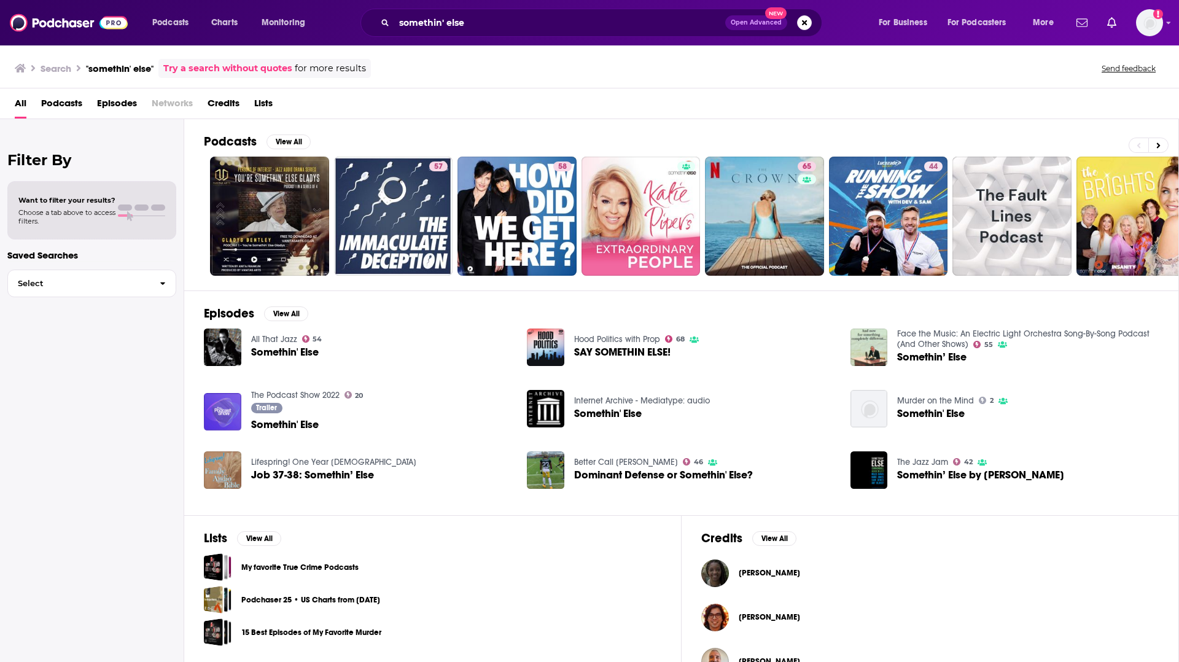  What do you see at coordinates (807, 167) in the screenshot?
I see `span: 65` at bounding box center [807, 167].